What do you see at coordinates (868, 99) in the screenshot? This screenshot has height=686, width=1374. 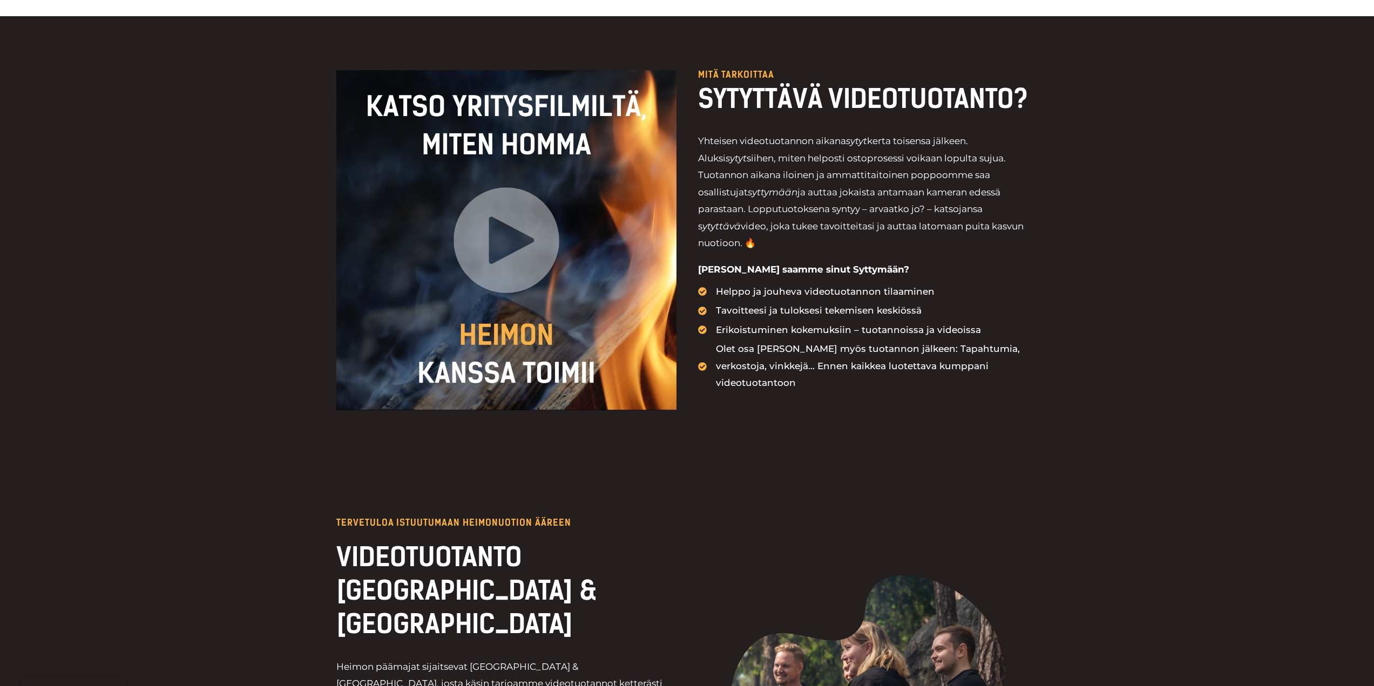 I see `h2: SYTYTTÄVÄ VIDEOTUOTANTO?` at bounding box center [868, 99].